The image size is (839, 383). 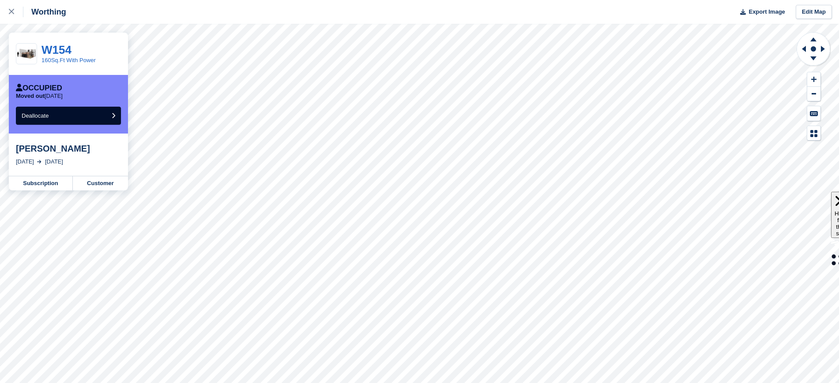 I want to click on span: Export Image, so click(x=766, y=12).